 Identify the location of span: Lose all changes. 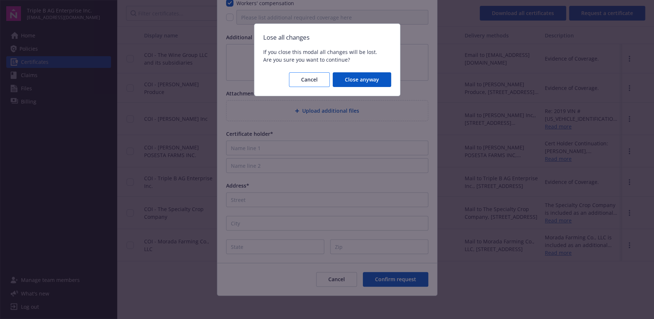
(327, 37).